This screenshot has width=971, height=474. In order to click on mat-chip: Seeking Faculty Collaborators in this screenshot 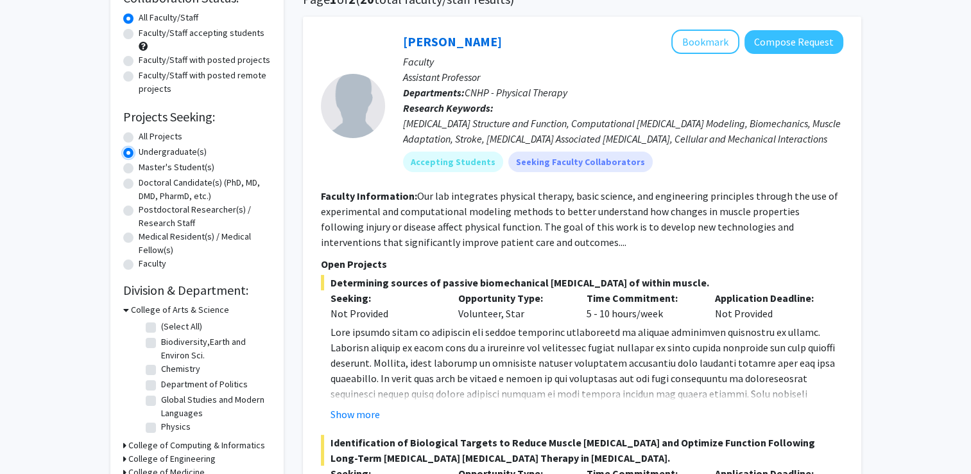, I will do `click(580, 162)`.